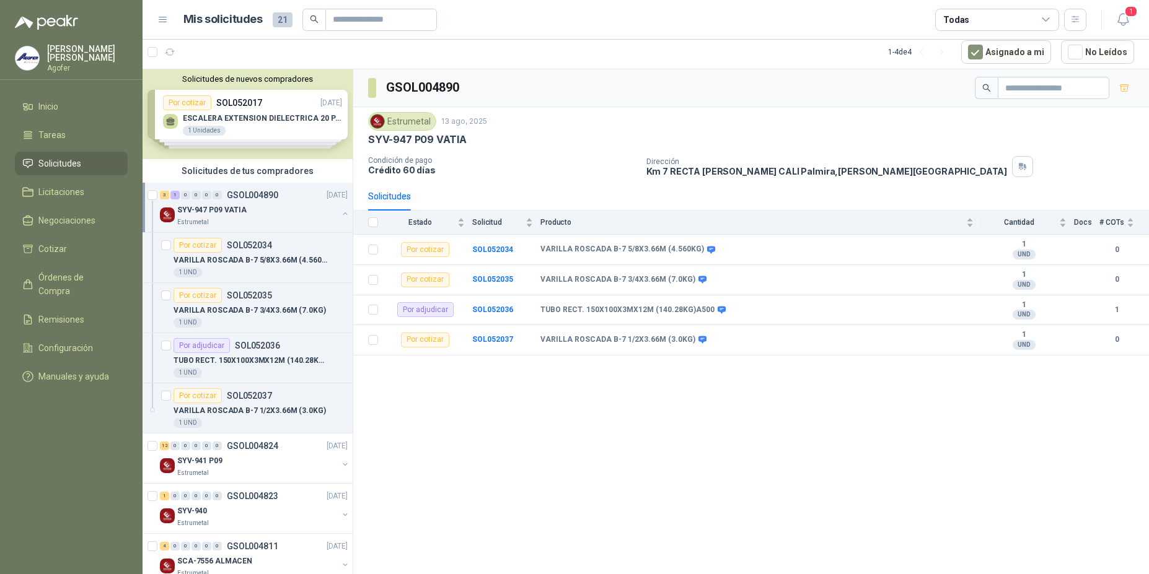 Image resolution: width=1149 pixels, height=574 pixels. Describe the element at coordinates (249, 296) in the screenshot. I see `p: SOL052035` at that location.